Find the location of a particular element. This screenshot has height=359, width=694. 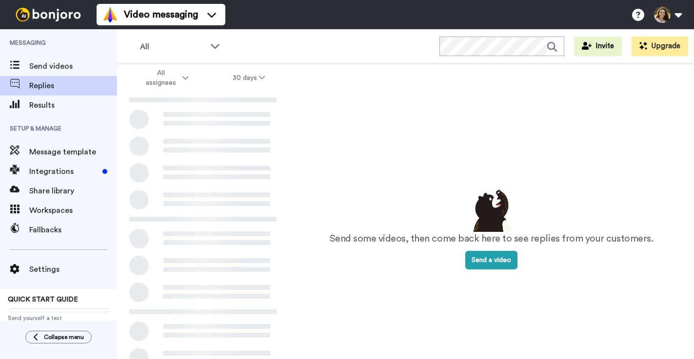

img: vm-color.svg is located at coordinates (110, 15).